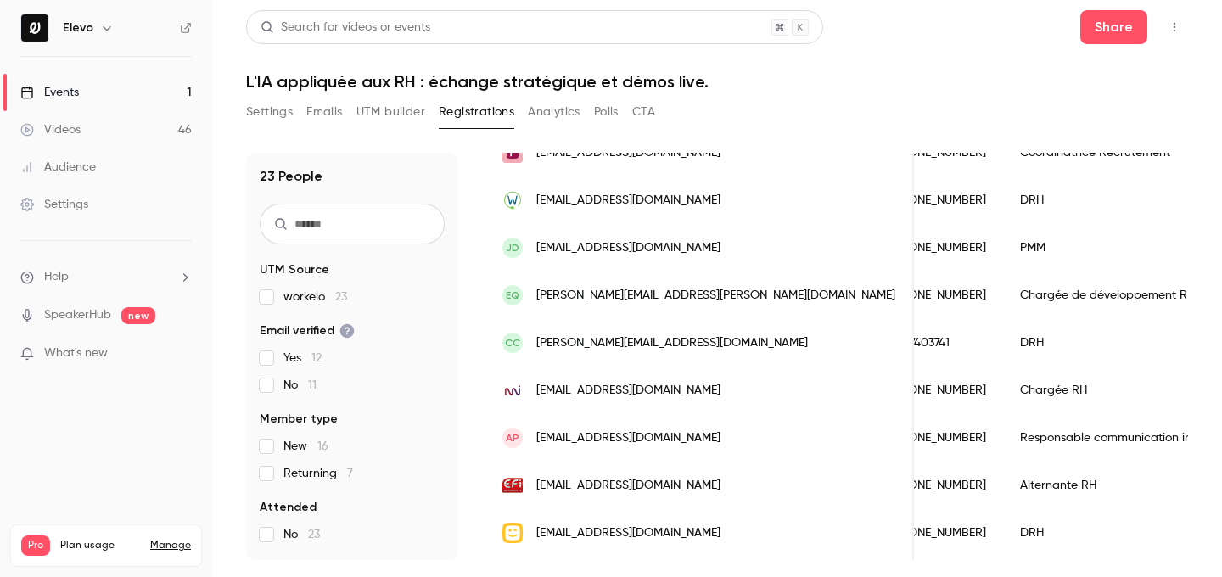  Describe the element at coordinates (315, 297) in the screenshot. I see `span: workelo` at that location.